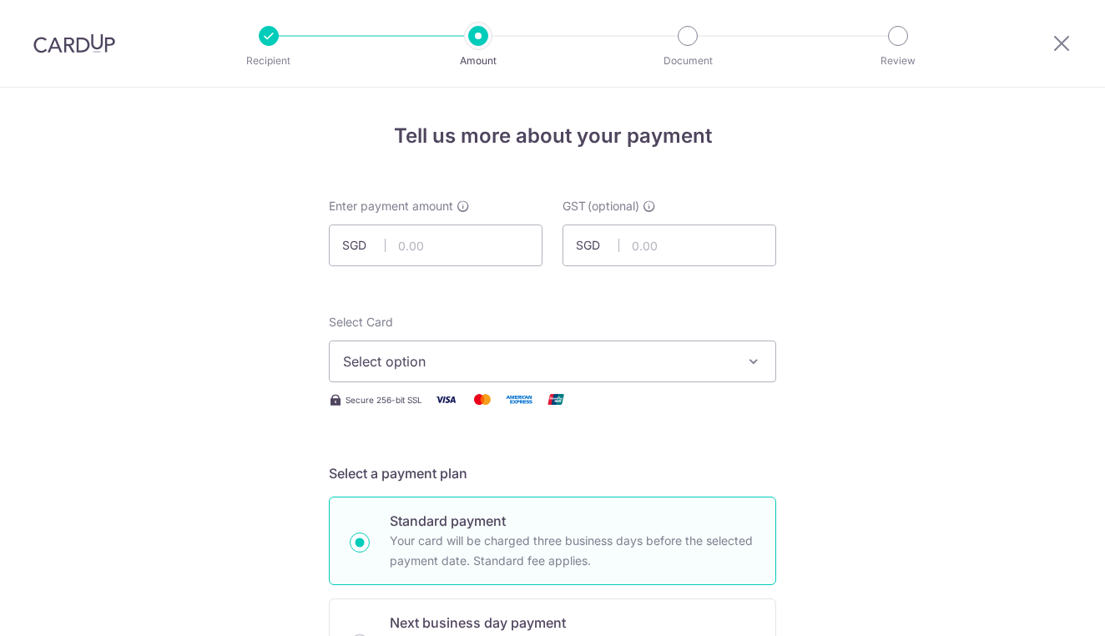 The image size is (1105, 636). I want to click on span: Secure 256-bit SSL, so click(384, 400).